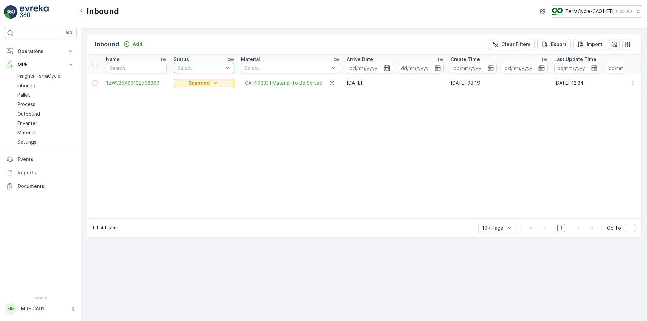  What do you see at coordinates (45, 114) in the screenshot?
I see `a: Outbound` at bounding box center [45, 114].